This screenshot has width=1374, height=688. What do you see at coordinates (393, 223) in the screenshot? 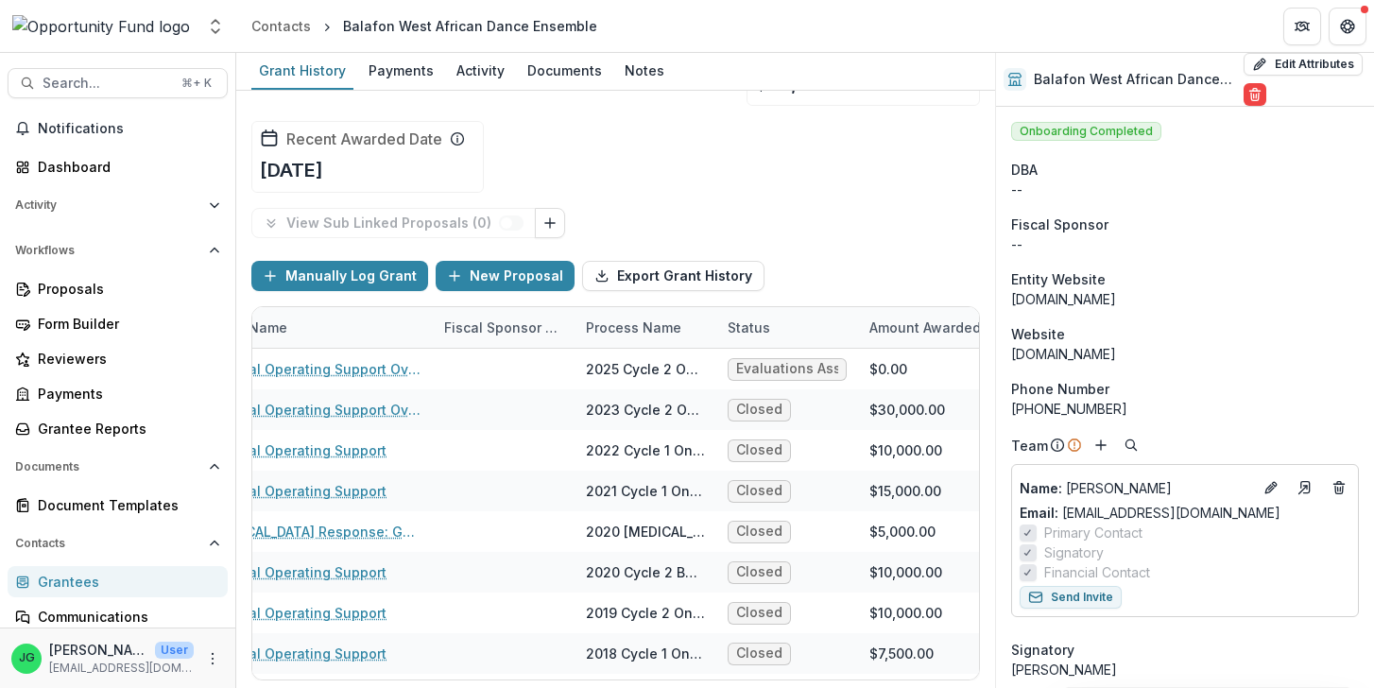
I see `button: View Sub Linked Proposals (0)` at bounding box center [393, 223].